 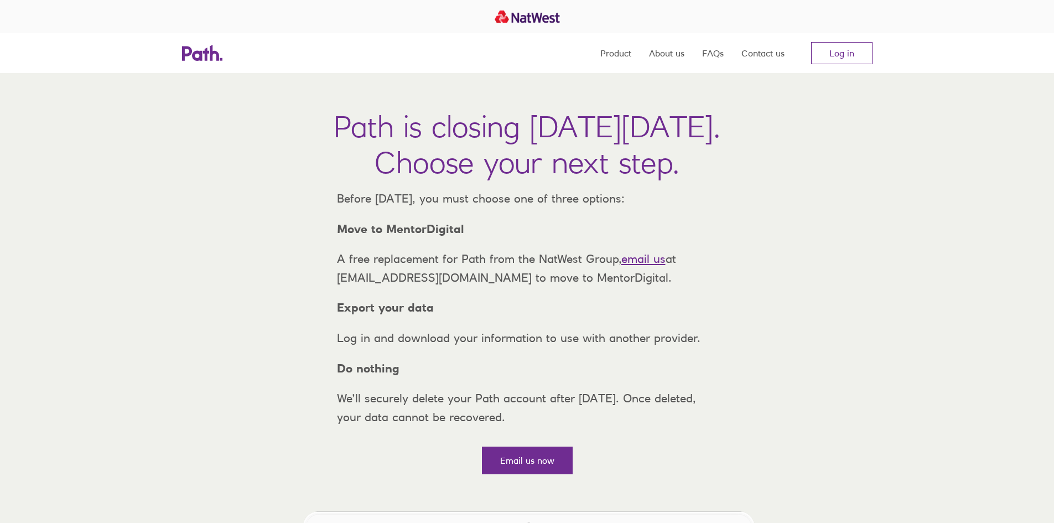 I want to click on a: Email us now, so click(x=527, y=460).